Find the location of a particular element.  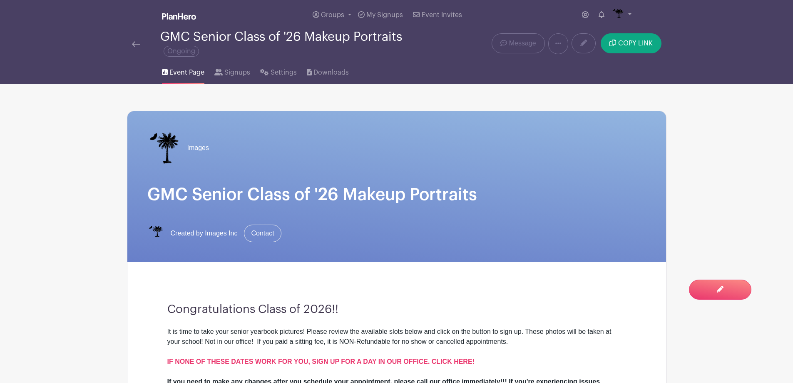

div: It is time to take your senior yearbook pictures! Please review the available slots below and cli... is located at coordinates (397, 351).